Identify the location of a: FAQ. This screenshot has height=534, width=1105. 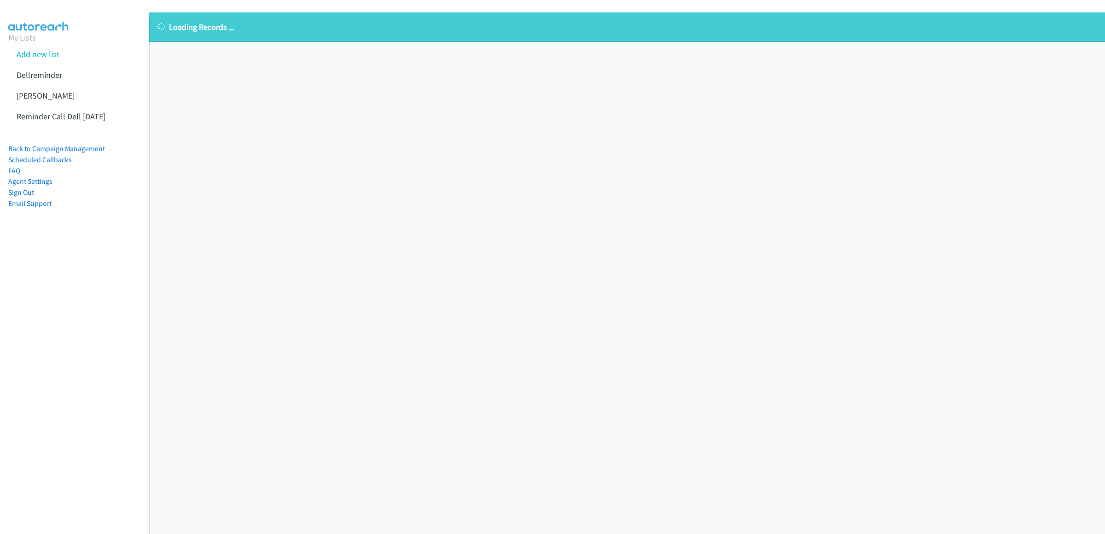
(14, 170).